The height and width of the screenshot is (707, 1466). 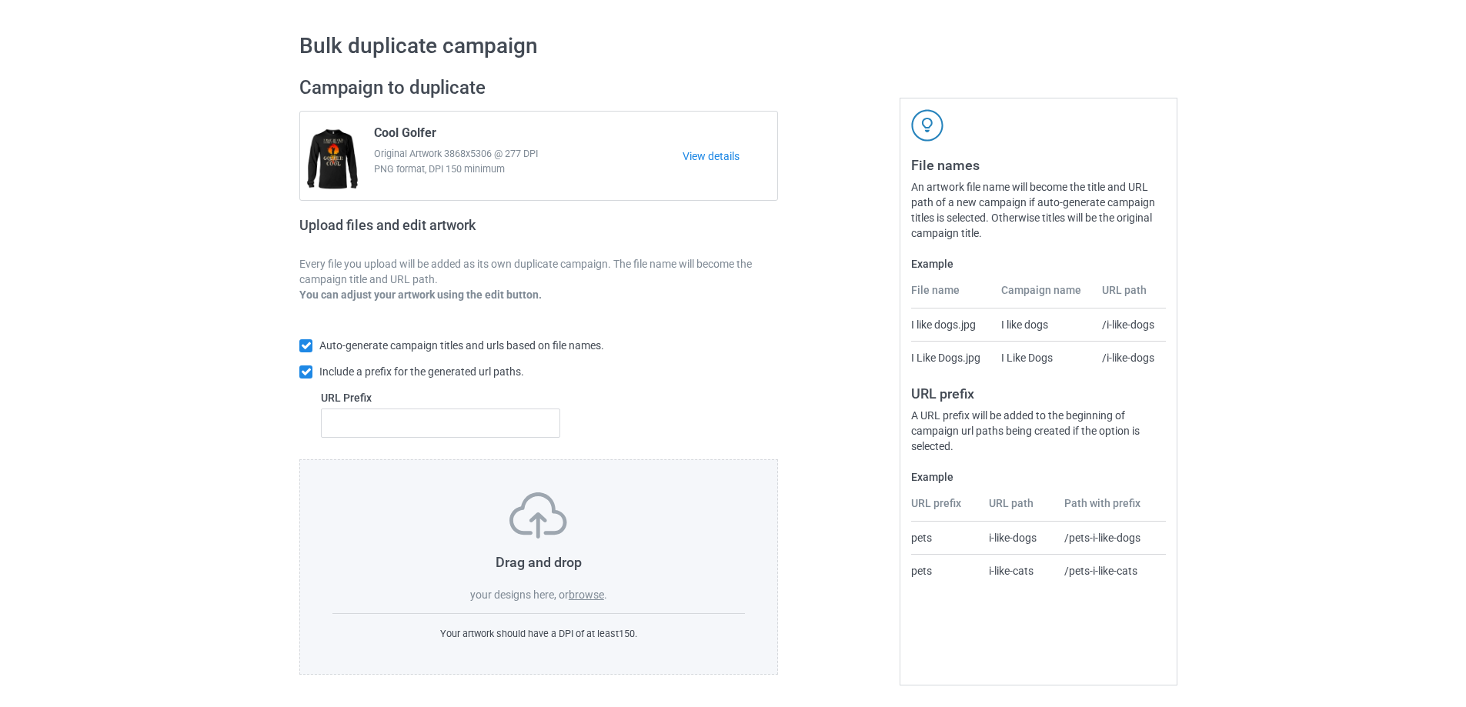 What do you see at coordinates (443, 231) in the screenshot?
I see `h2: Upload files and edit artwork` at bounding box center [443, 231].